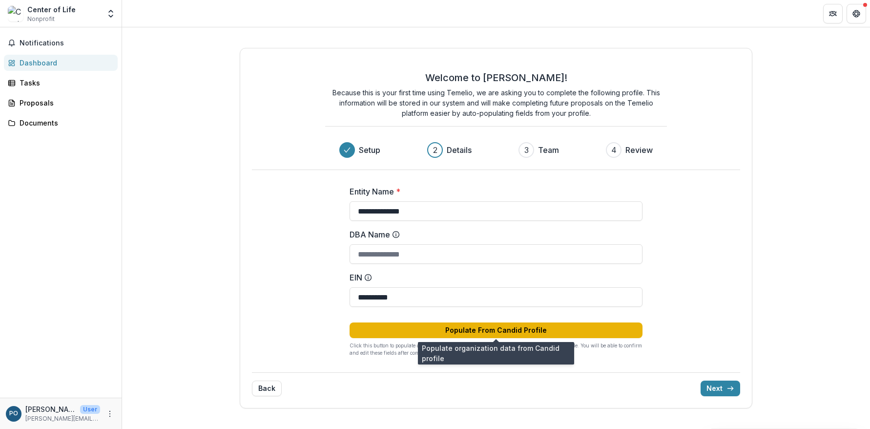  I want to click on div: Documents, so click(64, 123).